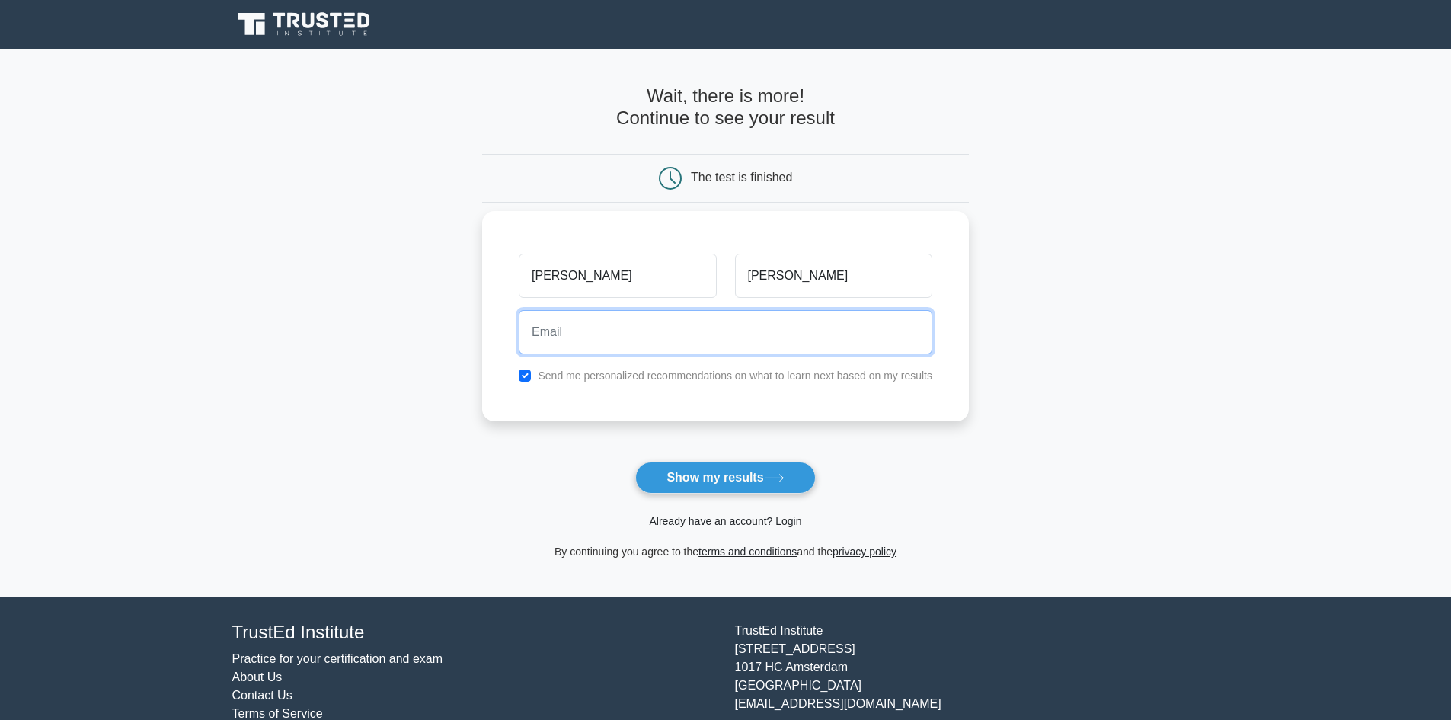 The height and width of the screenshot is (720, 1451). I want to click on a: privacy policy, so click(864, 551).